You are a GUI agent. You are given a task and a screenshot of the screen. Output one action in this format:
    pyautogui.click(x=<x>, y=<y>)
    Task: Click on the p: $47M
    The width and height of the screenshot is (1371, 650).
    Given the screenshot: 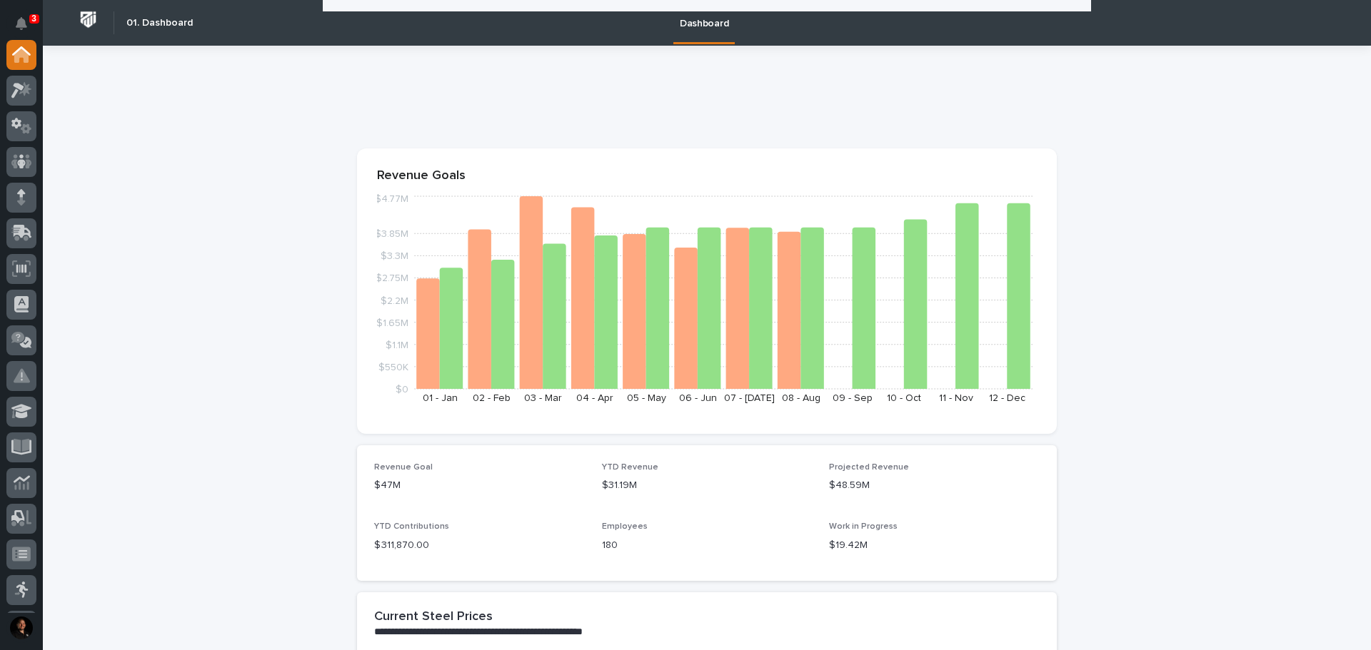 What is the action you would take?
    pyautogui.click(x=479, y=486)
    